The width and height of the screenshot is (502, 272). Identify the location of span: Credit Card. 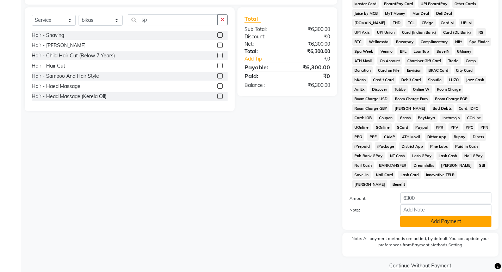
(383, 80).